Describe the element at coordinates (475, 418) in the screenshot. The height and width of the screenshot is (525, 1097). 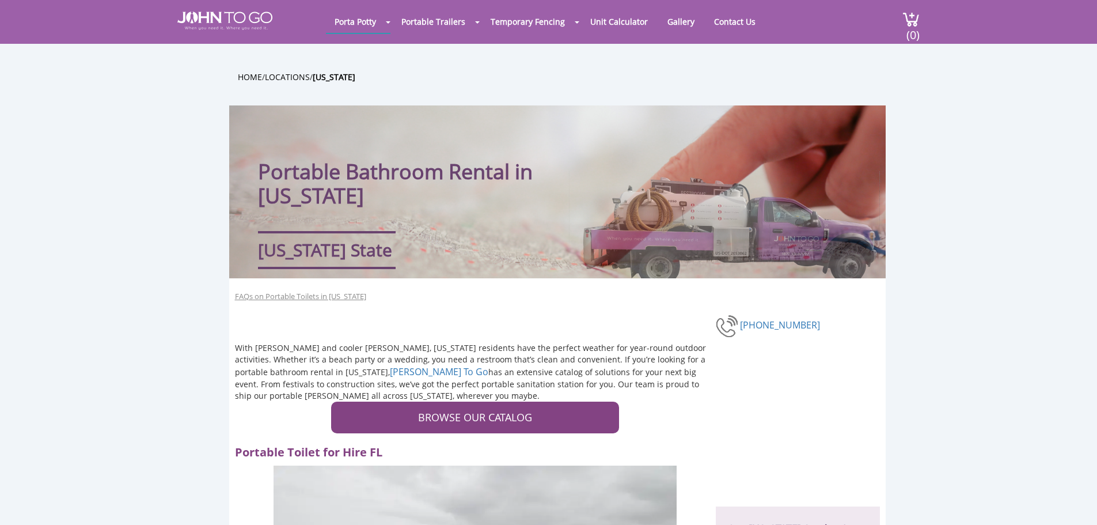
I see `a: BROWSE OUR CATALOG` at that location.